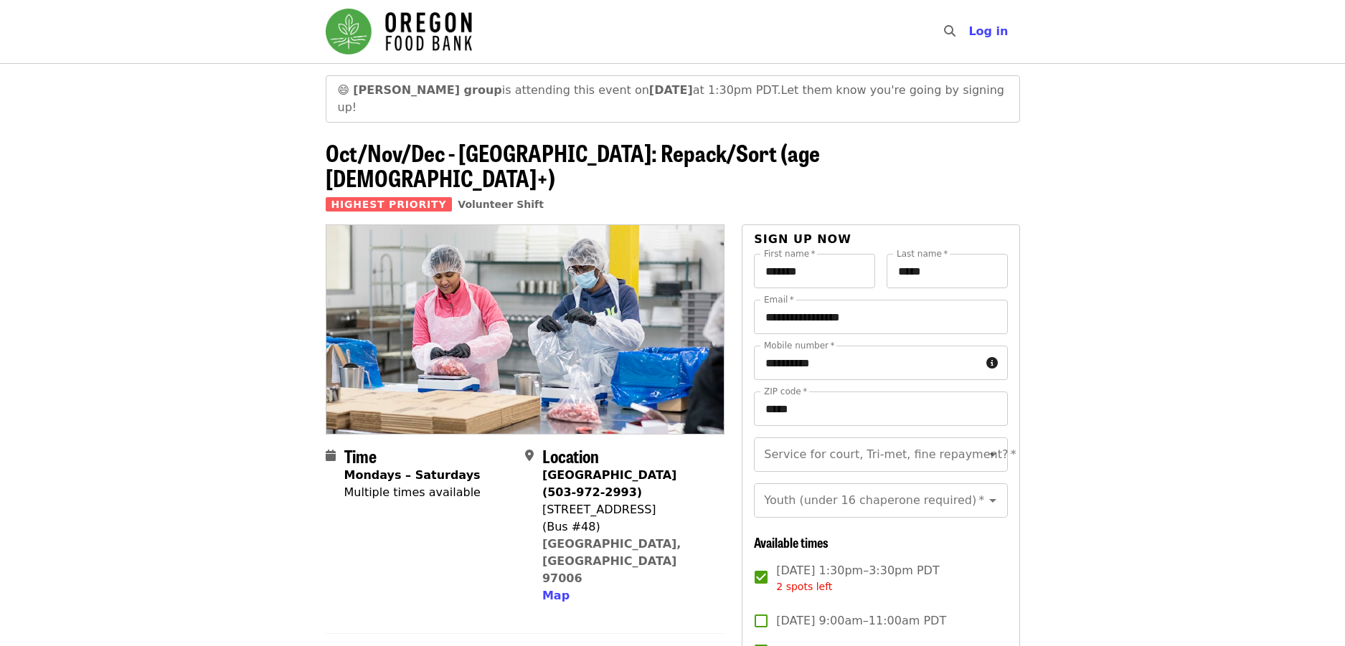 The height and width of the screenshot is (646, 1345). Describe the element at coordinates (412, 475) in the screenshot. I see `strong: Mondays – Saturdays` at that location.